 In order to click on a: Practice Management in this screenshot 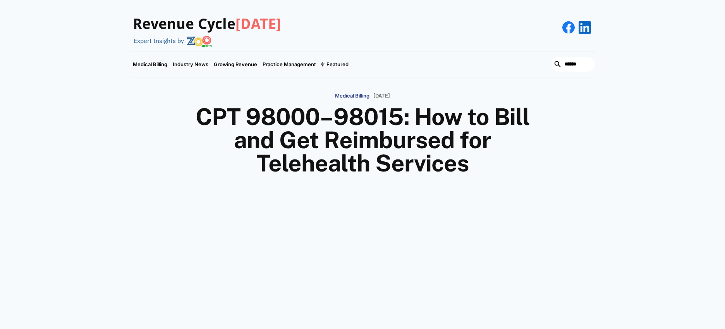, I will do `click(289, 64)`.